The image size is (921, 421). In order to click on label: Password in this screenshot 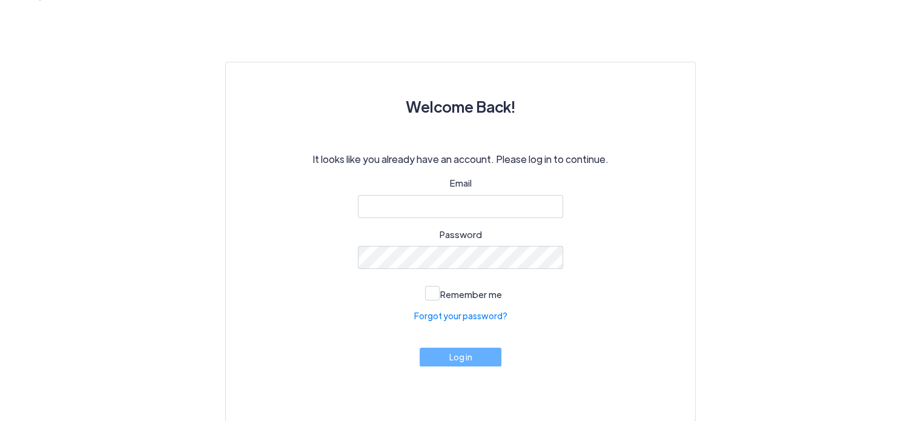, I will do `click(461, 234)`.